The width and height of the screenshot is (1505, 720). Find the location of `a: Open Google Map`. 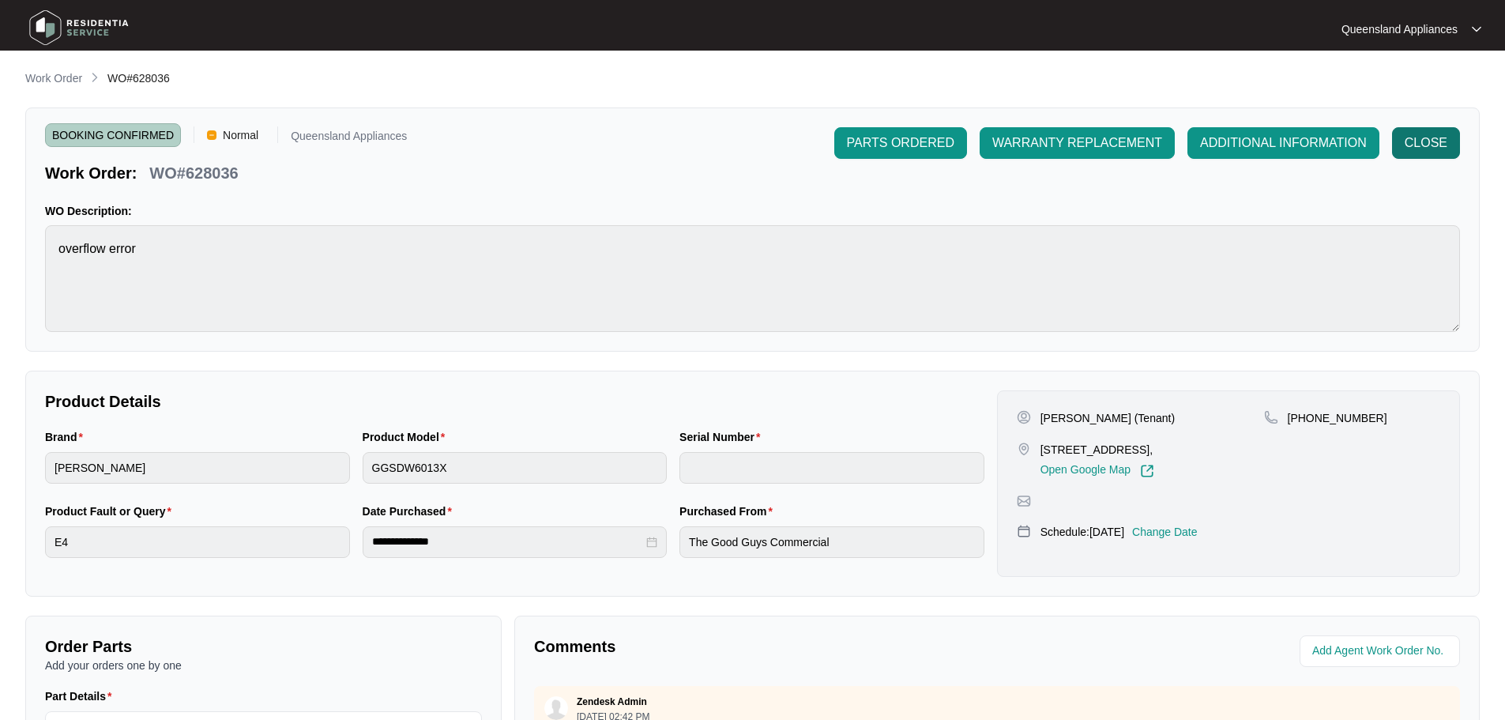

a: Open Google Map is located at coordinates (1097, 471).